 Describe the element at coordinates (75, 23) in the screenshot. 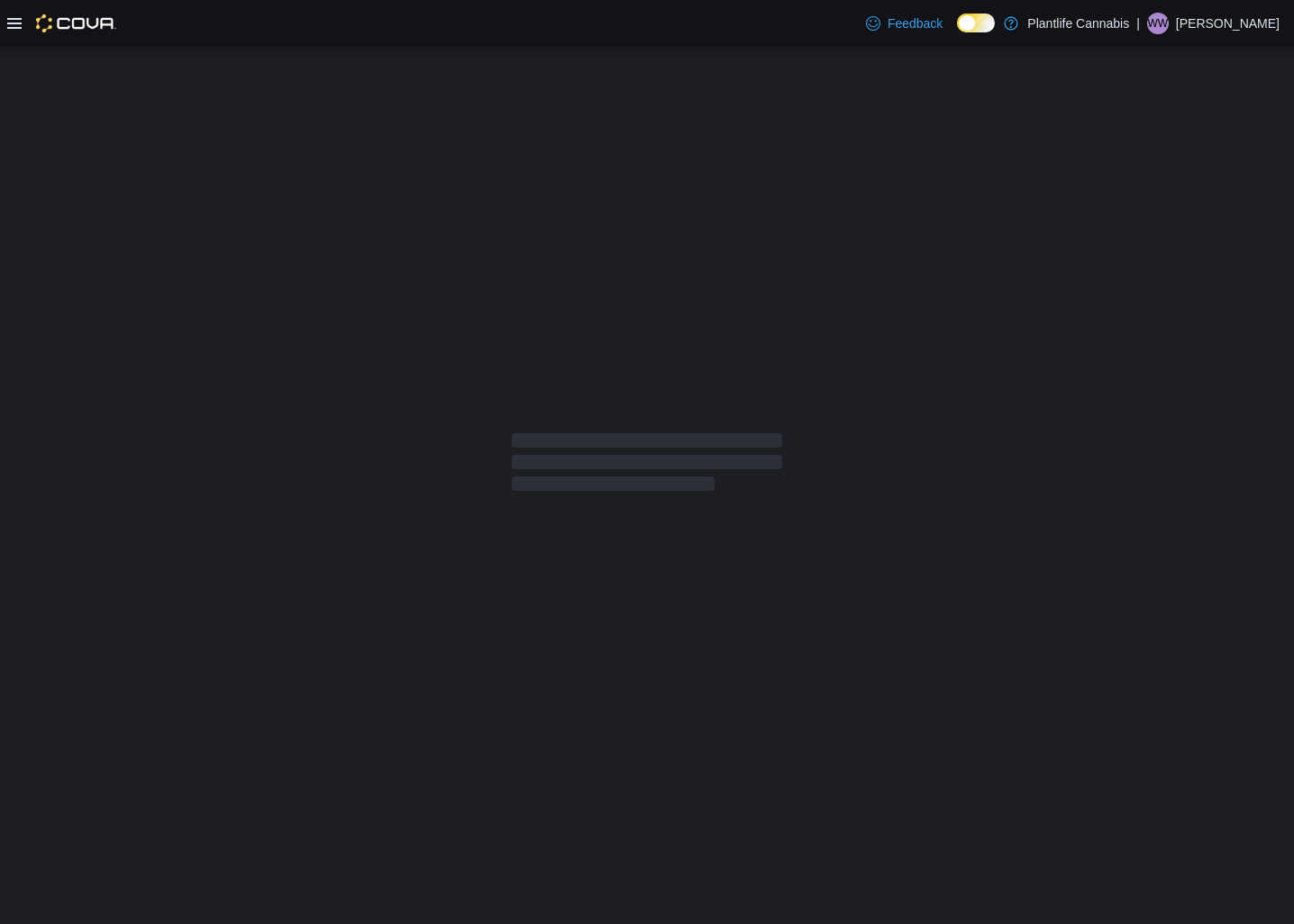

I see `img: Cova` at that location.